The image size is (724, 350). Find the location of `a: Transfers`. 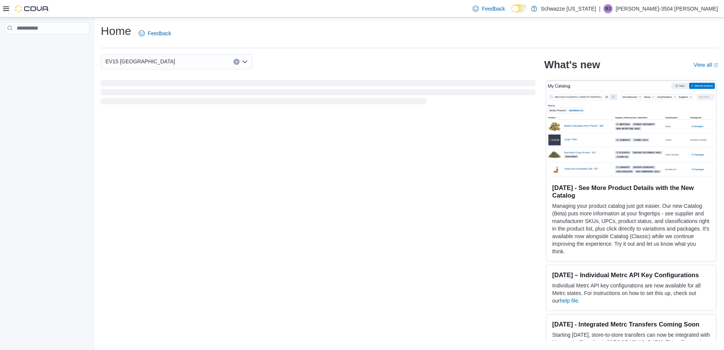

a: Transfers is located at coordinates (590, 342).